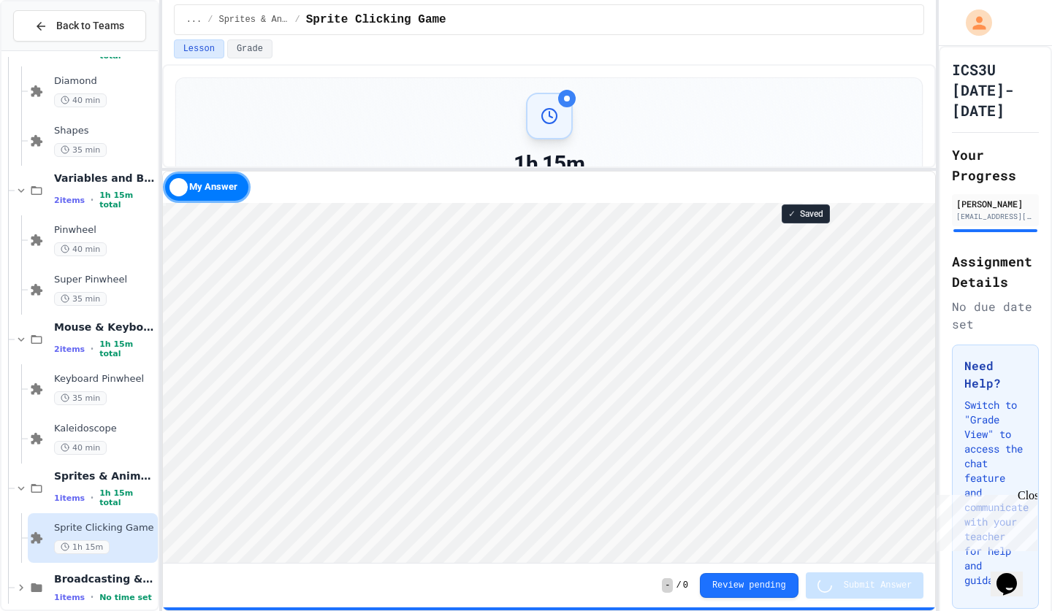 The width and height of the screenshot is (1052, 611). I want to click on div: Chat with us now!Close, so click(53, 49).